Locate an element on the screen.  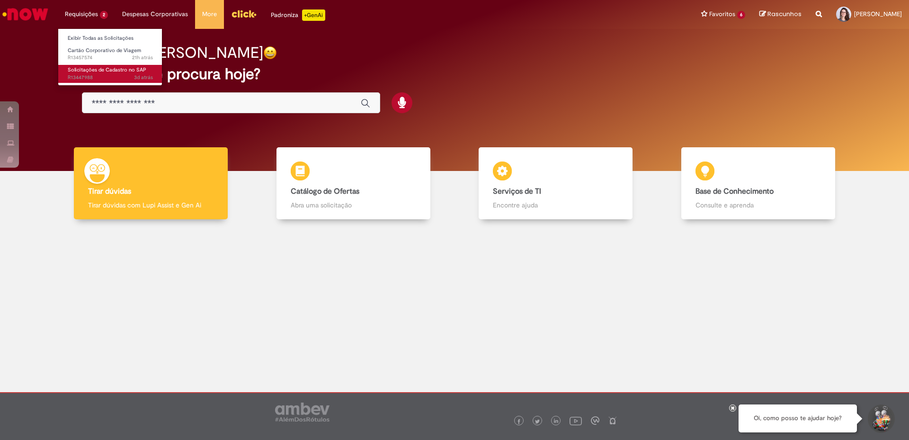
p: Tirar dúvidas com Lupi Assist e Gen Ai is located at coordinates (151, 205).